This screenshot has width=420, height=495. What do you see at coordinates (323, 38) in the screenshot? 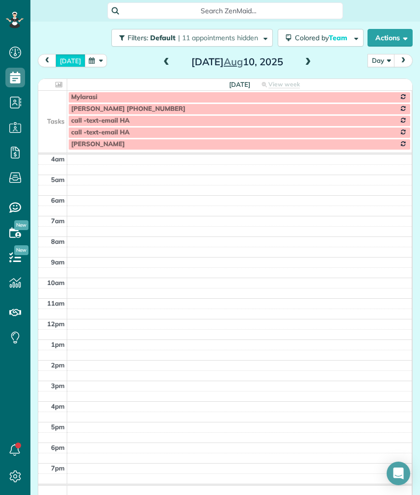
I see `span: Colored by` at bounding box center [323, 38].